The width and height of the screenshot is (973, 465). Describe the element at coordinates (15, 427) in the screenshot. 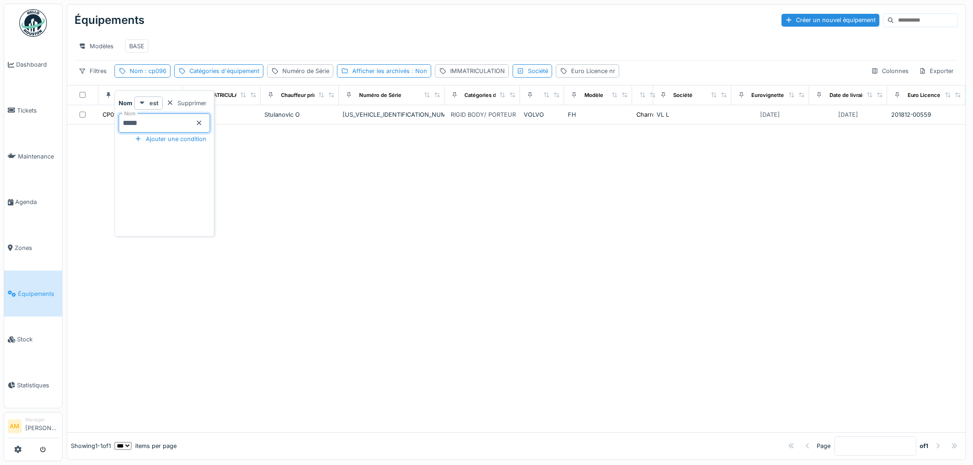

I see `li: AM` at that location.